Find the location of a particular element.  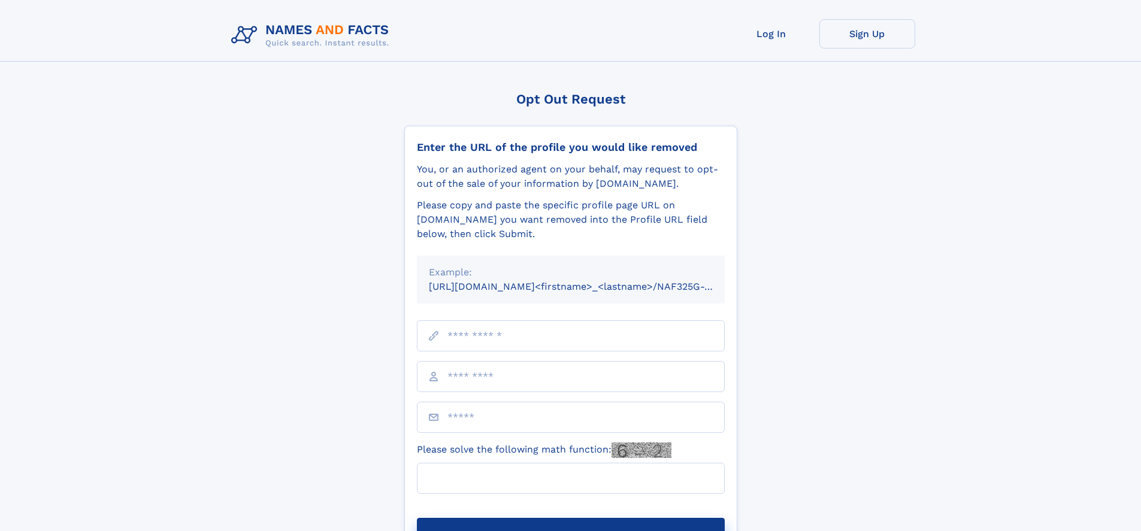

label: Please solve the following math function: is located at coordinates (544, 450).